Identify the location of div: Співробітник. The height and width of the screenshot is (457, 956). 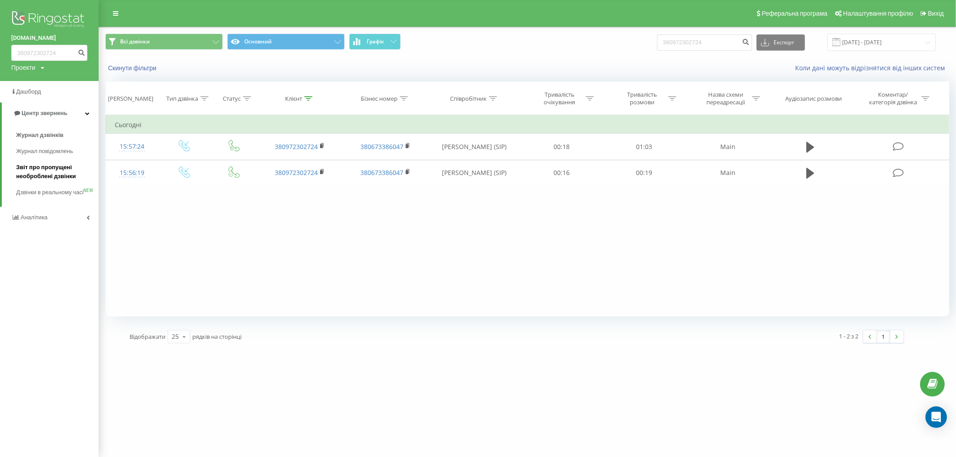
(468, 99).